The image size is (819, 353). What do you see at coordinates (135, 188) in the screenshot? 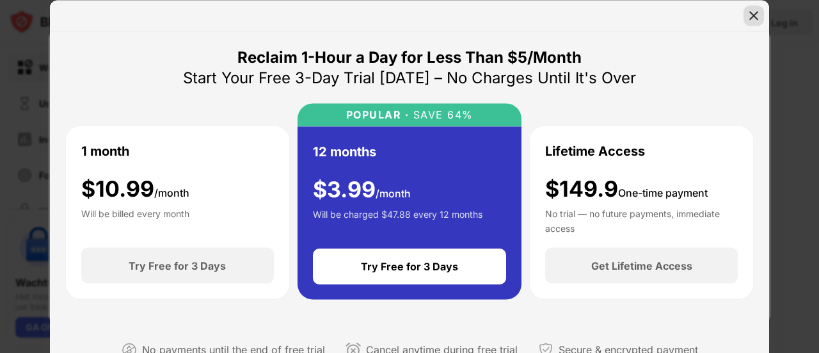
I see `div: $ 10.99` at bounding box center [135, 188].